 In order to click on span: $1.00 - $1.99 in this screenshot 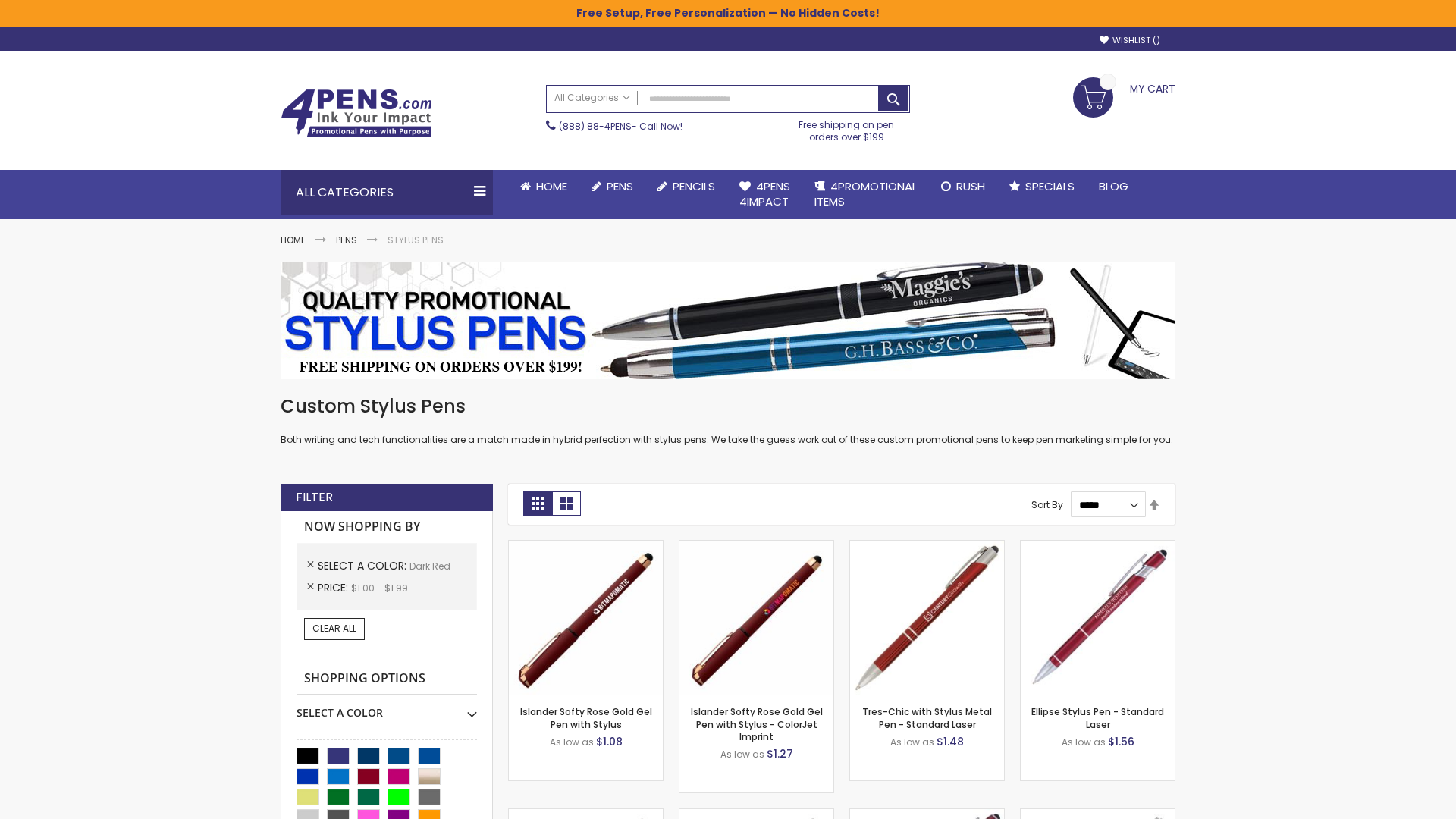, I will do `click(379, 588)`.